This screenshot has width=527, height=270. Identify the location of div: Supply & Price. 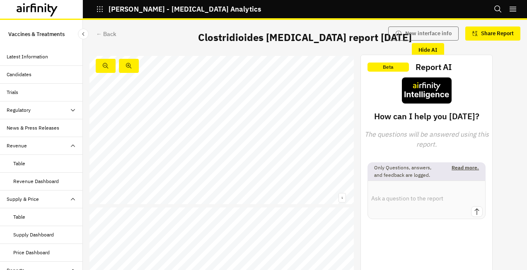
(23, 199).